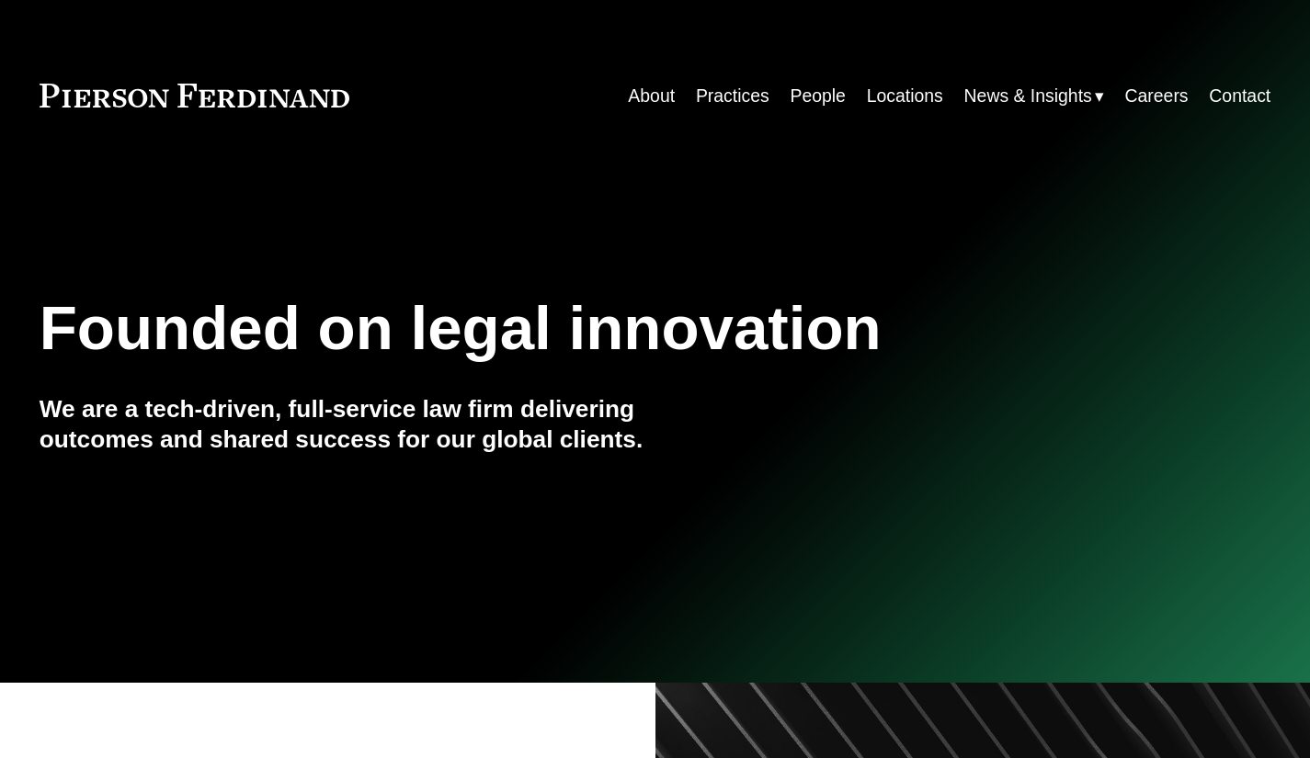 The width and height of the screenshot is (1310, 758). Describe the element at coordinates (1239, 96) in the screenshot. I see `a: Contact` at that location.